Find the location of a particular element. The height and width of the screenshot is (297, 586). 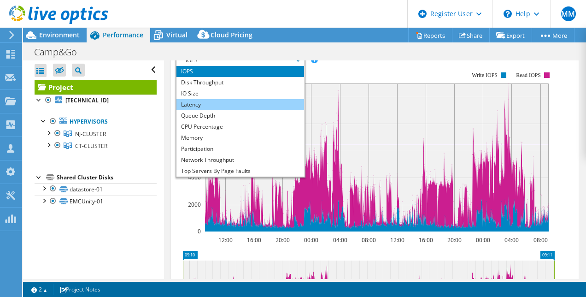

li: Memory is located at coordinates (240, 138).